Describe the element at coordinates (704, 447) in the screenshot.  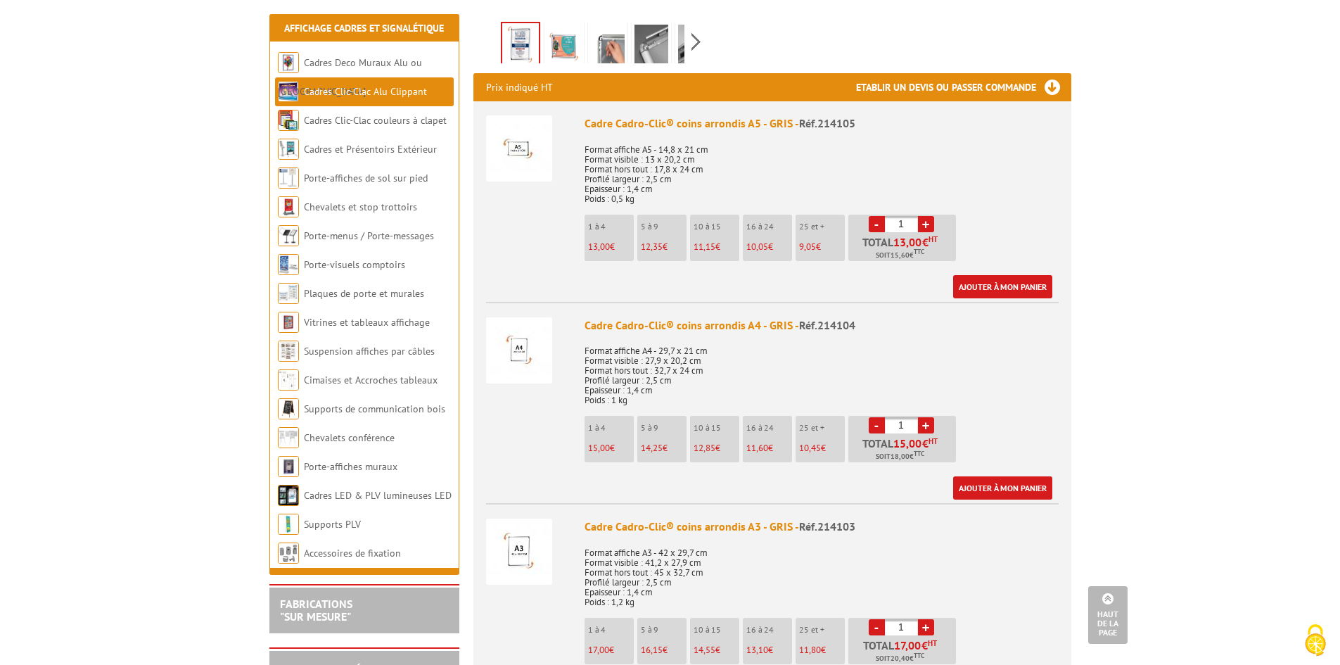
I see `span: 12,85` at that location.